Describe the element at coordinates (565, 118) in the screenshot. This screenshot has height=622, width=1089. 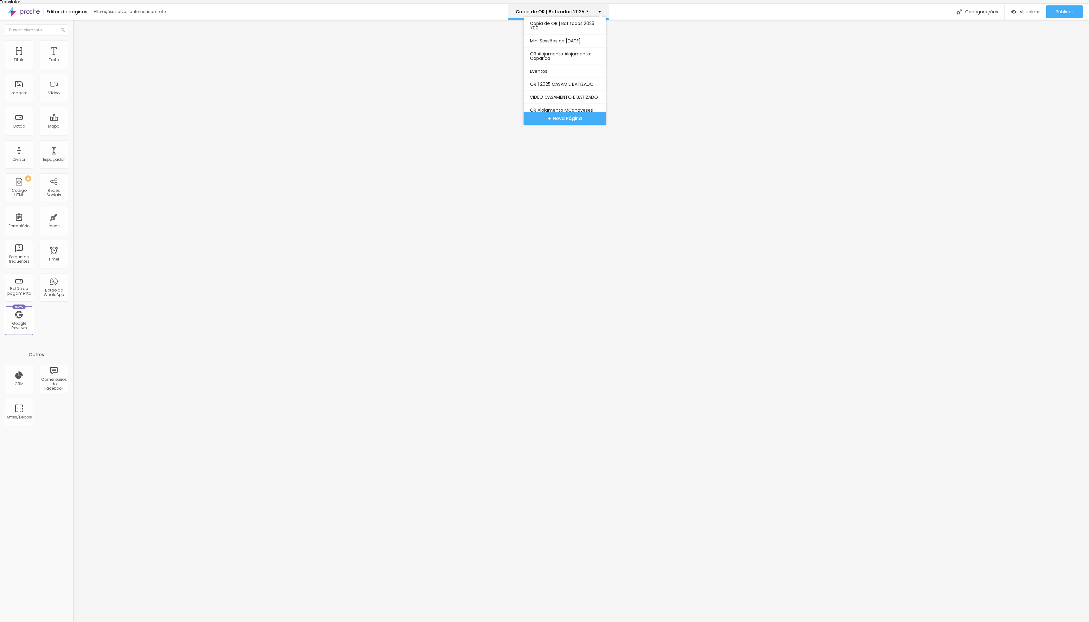
I see `button: Nova Página` at that location.